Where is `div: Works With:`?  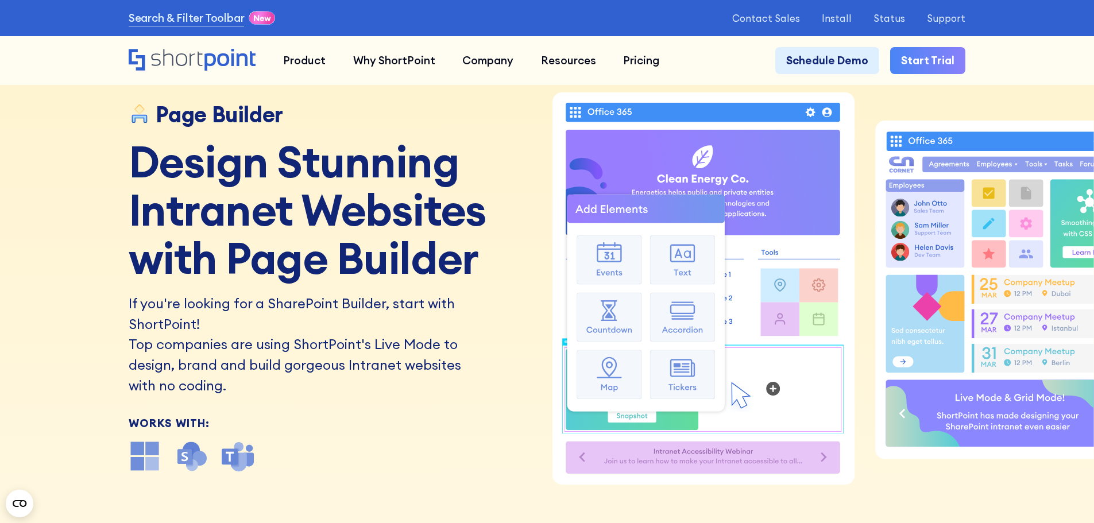
div: Works With: is located at coordinates (334, 423).